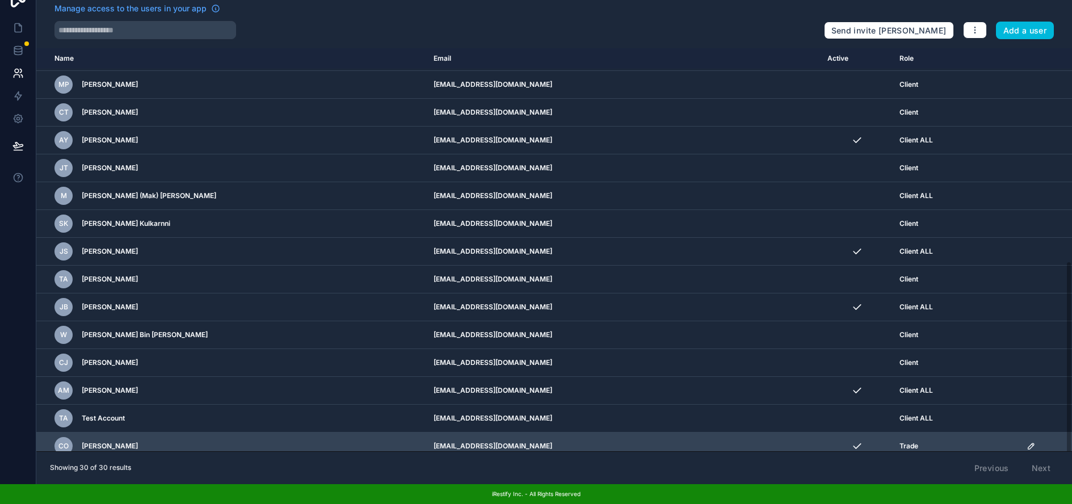  What do you see at coordinates (857, 58) in the screenshot?
I see `th: Active` at bounding box center [857, 58].